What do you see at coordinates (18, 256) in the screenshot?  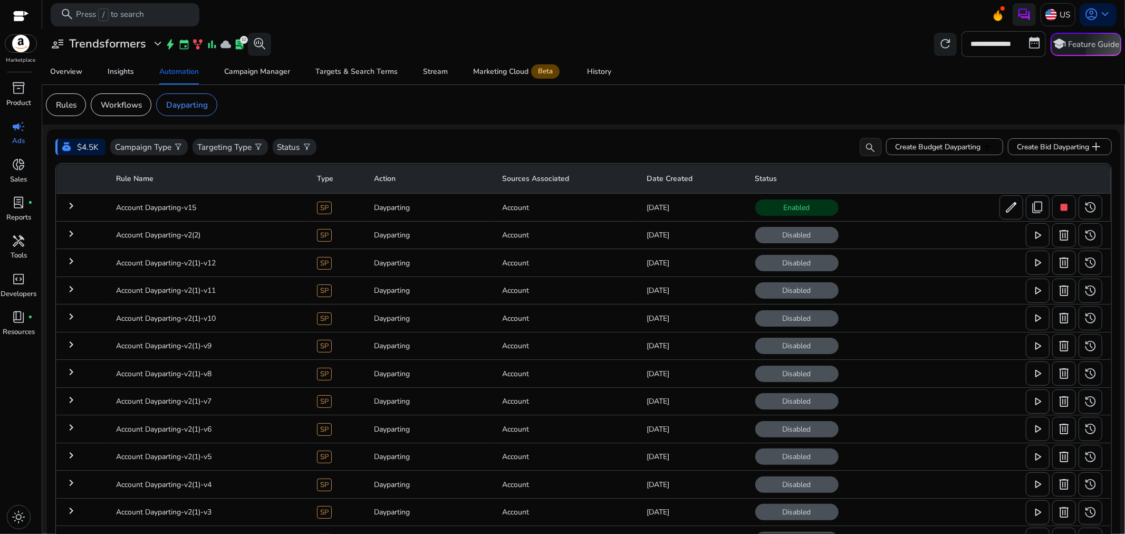 I see `p: Tools` at bounding box center [18, 256].